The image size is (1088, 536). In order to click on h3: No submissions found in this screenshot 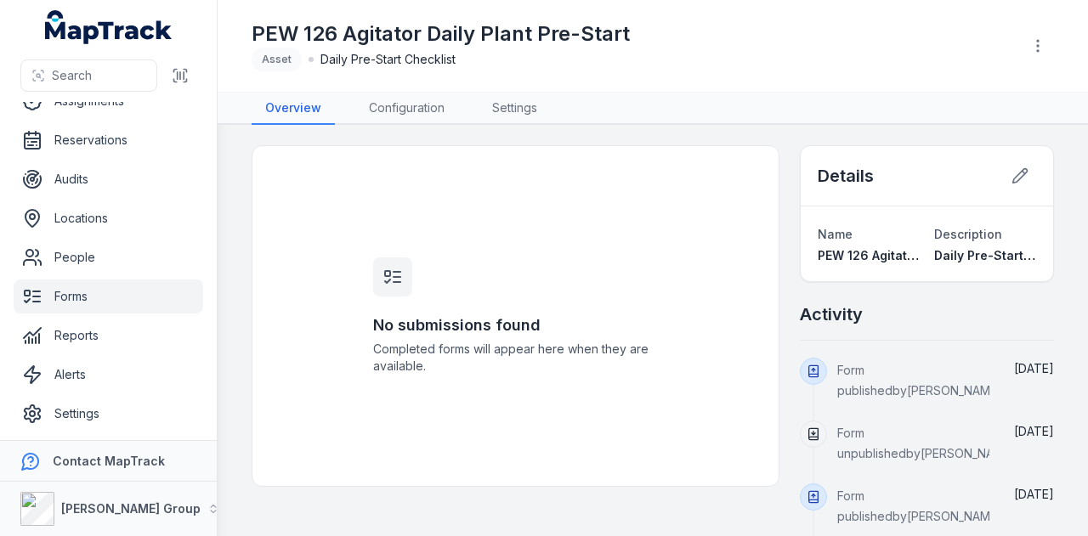, I will do `click(516, 325)`.